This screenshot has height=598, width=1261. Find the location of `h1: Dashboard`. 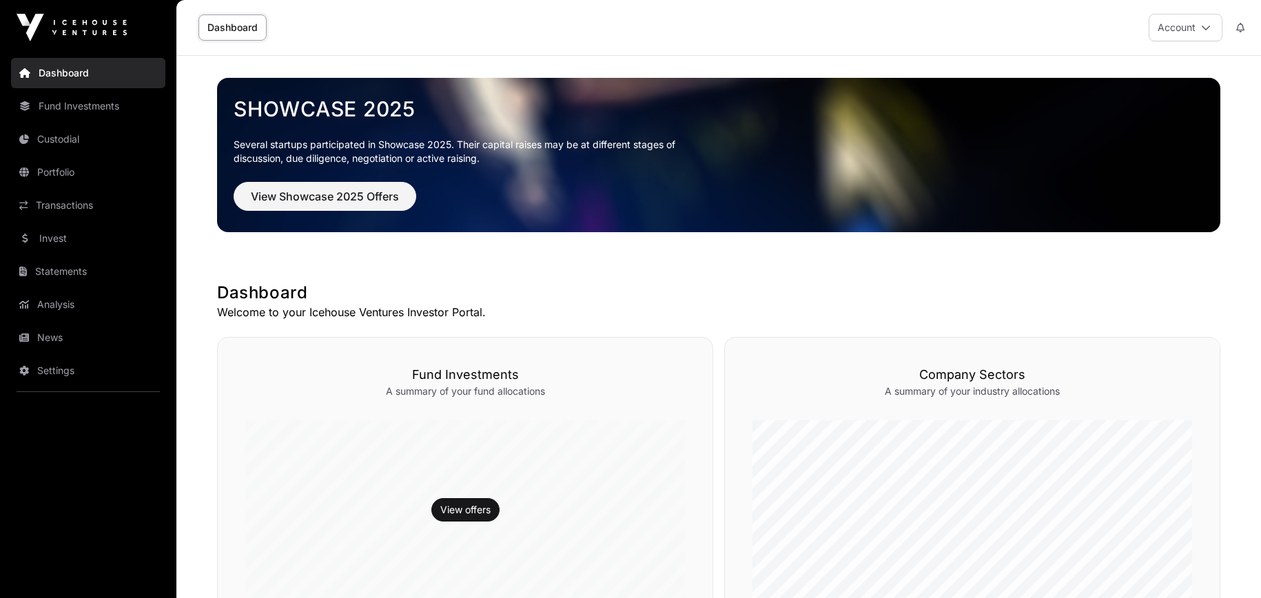

h1: Dashboard is located at coordinates (719, 293).